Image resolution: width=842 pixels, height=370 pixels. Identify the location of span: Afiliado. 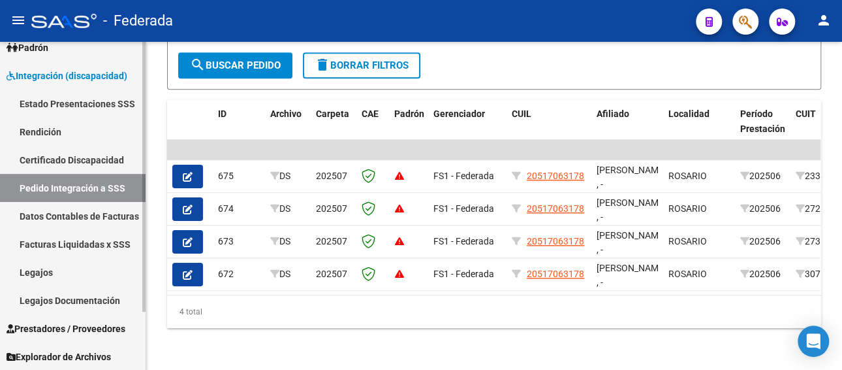
(613, 114).